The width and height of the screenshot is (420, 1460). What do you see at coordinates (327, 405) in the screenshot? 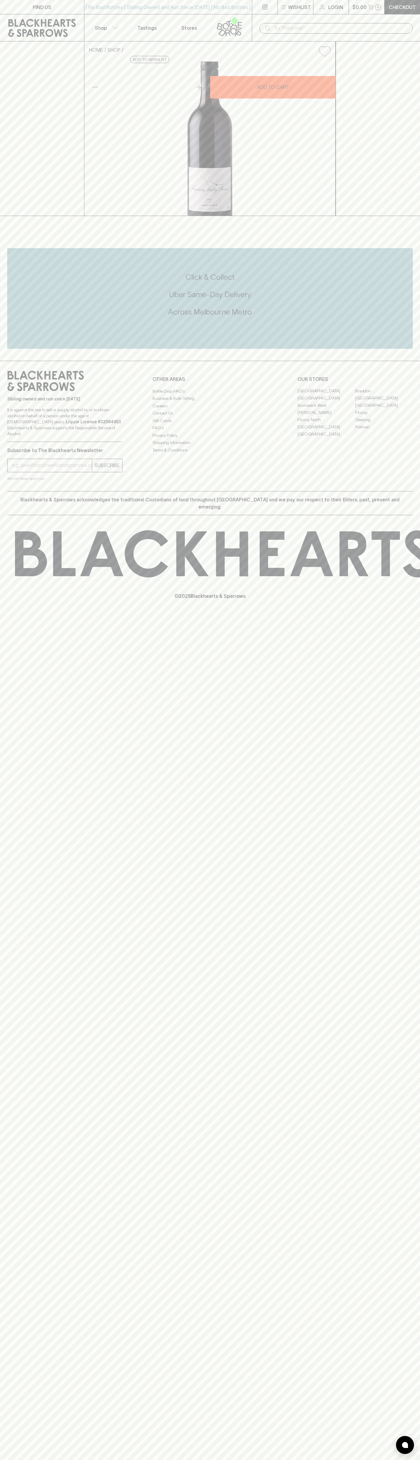
I see `a: Brunswick West` at bounding box center [327, 405].